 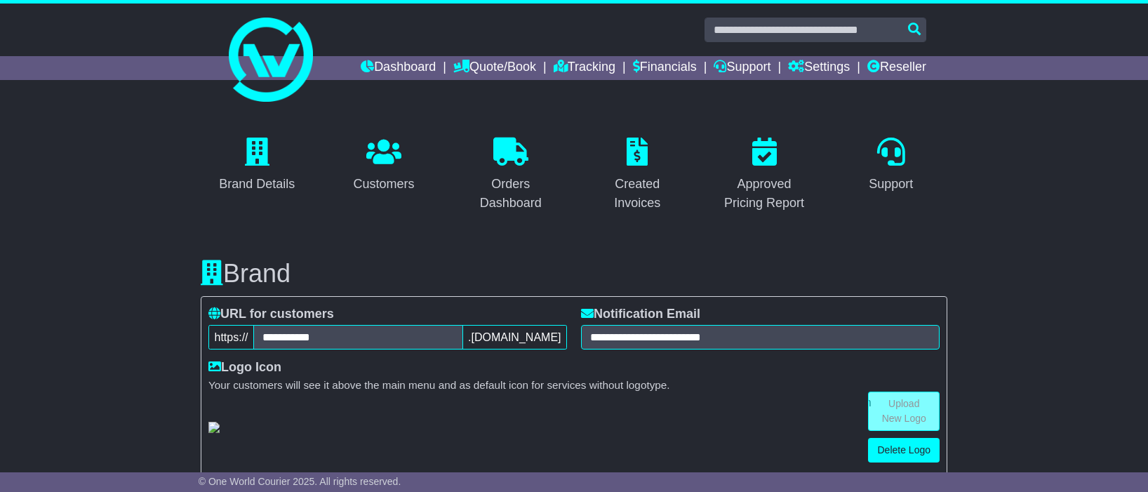 What do you see at coordinates (510, 194) in the screenshot?
I see `div: Orders Dashboard` at bounding box center [510, 194].